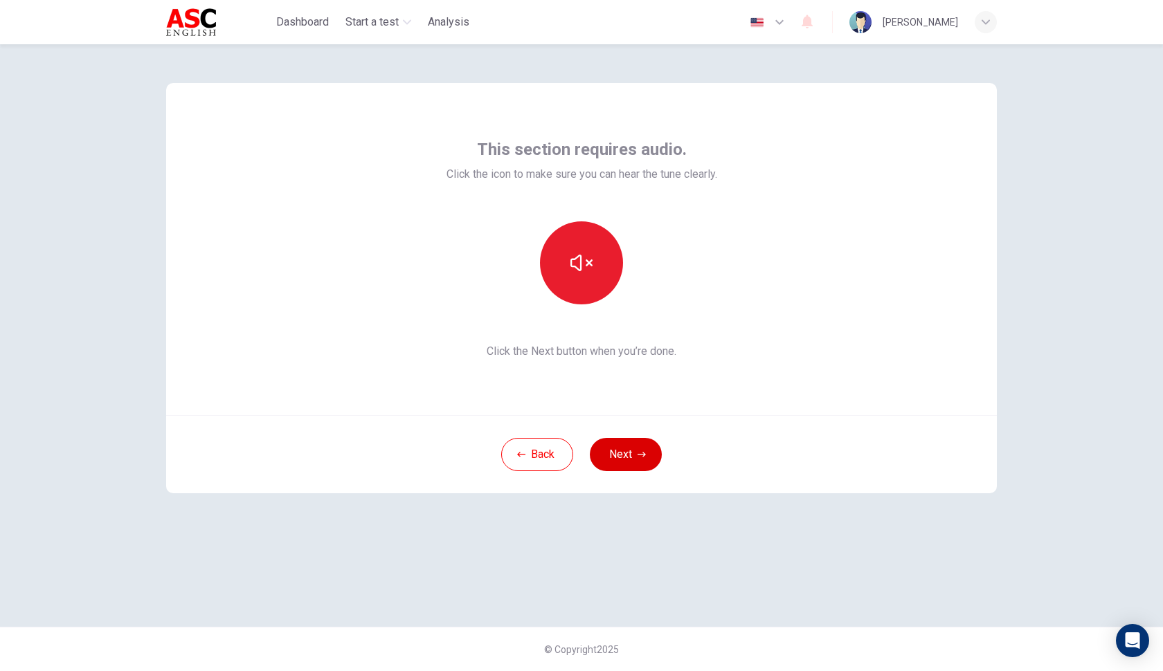 The width and height of the screenshot is (1163, 671). Describe the element at coordinates (449, 22) in the screenshot. I see `span: Analysis` at that location.